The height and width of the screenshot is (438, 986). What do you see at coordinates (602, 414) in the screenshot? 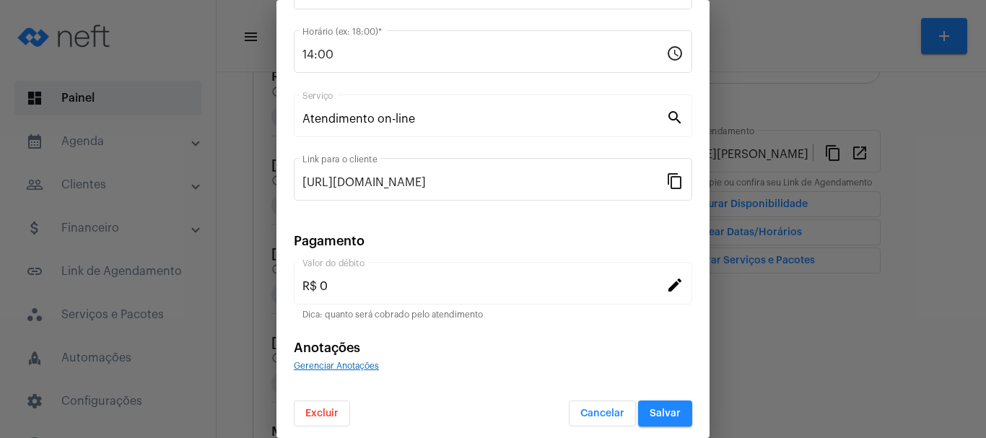
I see `button: Cancelar` at bounding box center [602, 414].